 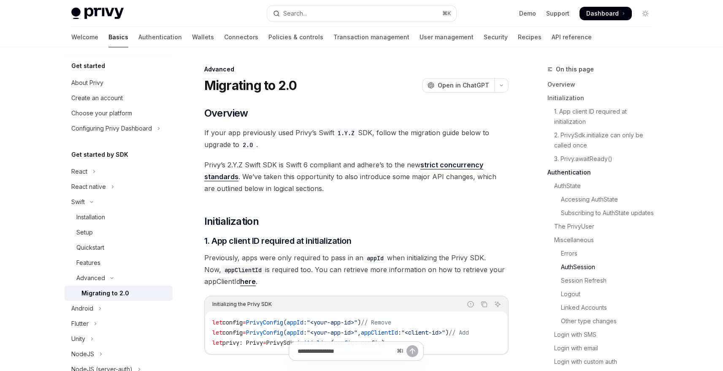 What do you see at coordinates (603, 240) in the screenshot?
I see `a: Miscellaneous` at bounding box center [603, 240].